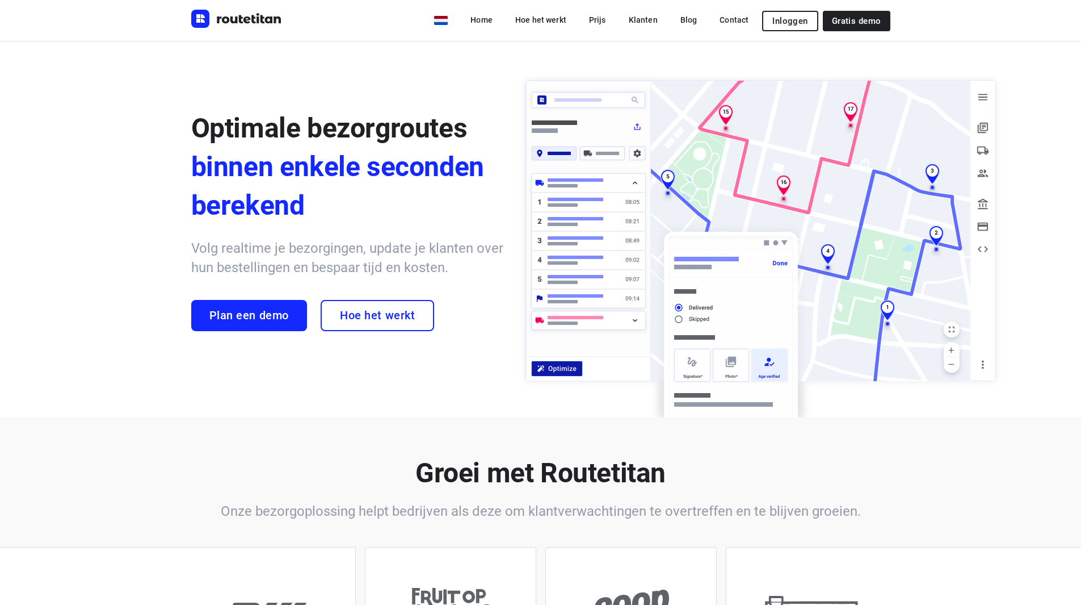 The width and height of the screenshot is (1081, 605). I want to click on a: Prijs, so click(598, 20).